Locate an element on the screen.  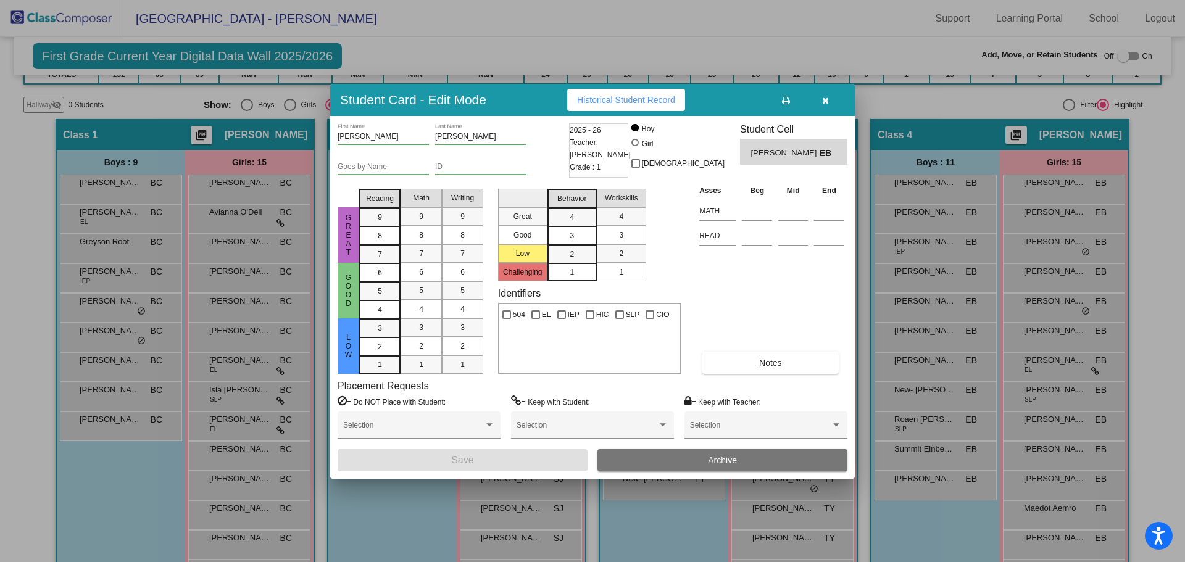
span: Low is located at coordinates (349, 346).